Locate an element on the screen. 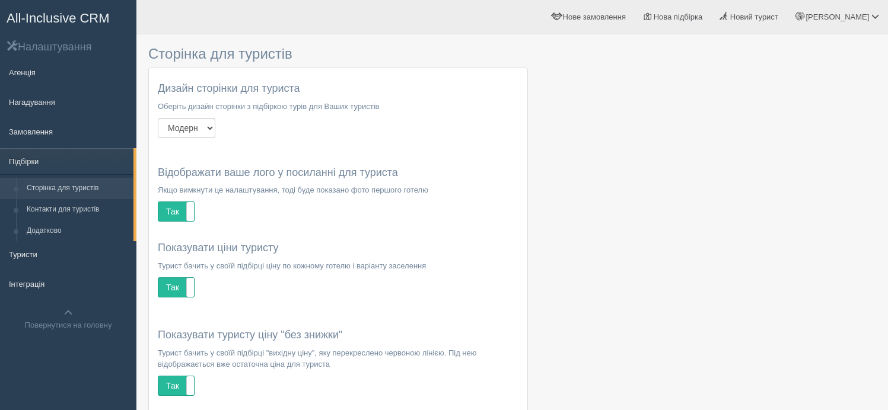  p: Якщо вимкнути це налаштування, тоді буде показано фото першого готелю is located at coordinates (338, 190).